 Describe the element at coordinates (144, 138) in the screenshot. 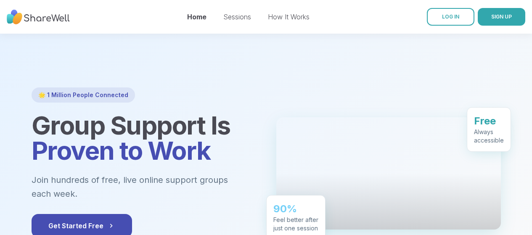

I see `h1: Group Support Is` at that location.